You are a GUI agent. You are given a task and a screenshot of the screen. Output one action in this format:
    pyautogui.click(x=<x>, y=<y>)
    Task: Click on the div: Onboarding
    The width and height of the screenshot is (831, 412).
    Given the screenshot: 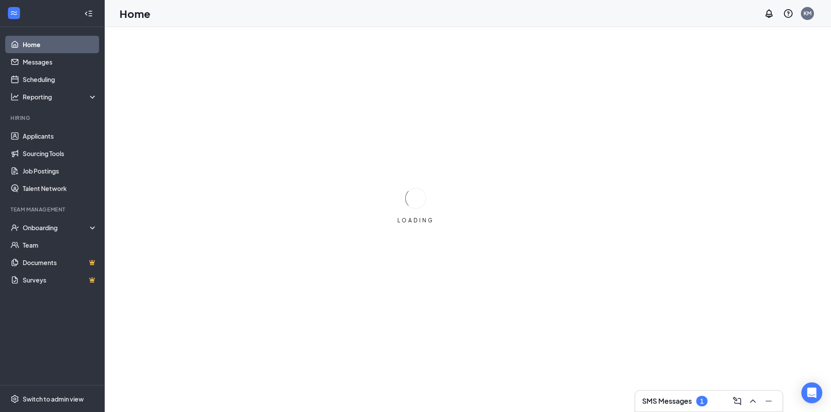 What is the action you would take?
    pyautogui.click(x=56, y=228)
    